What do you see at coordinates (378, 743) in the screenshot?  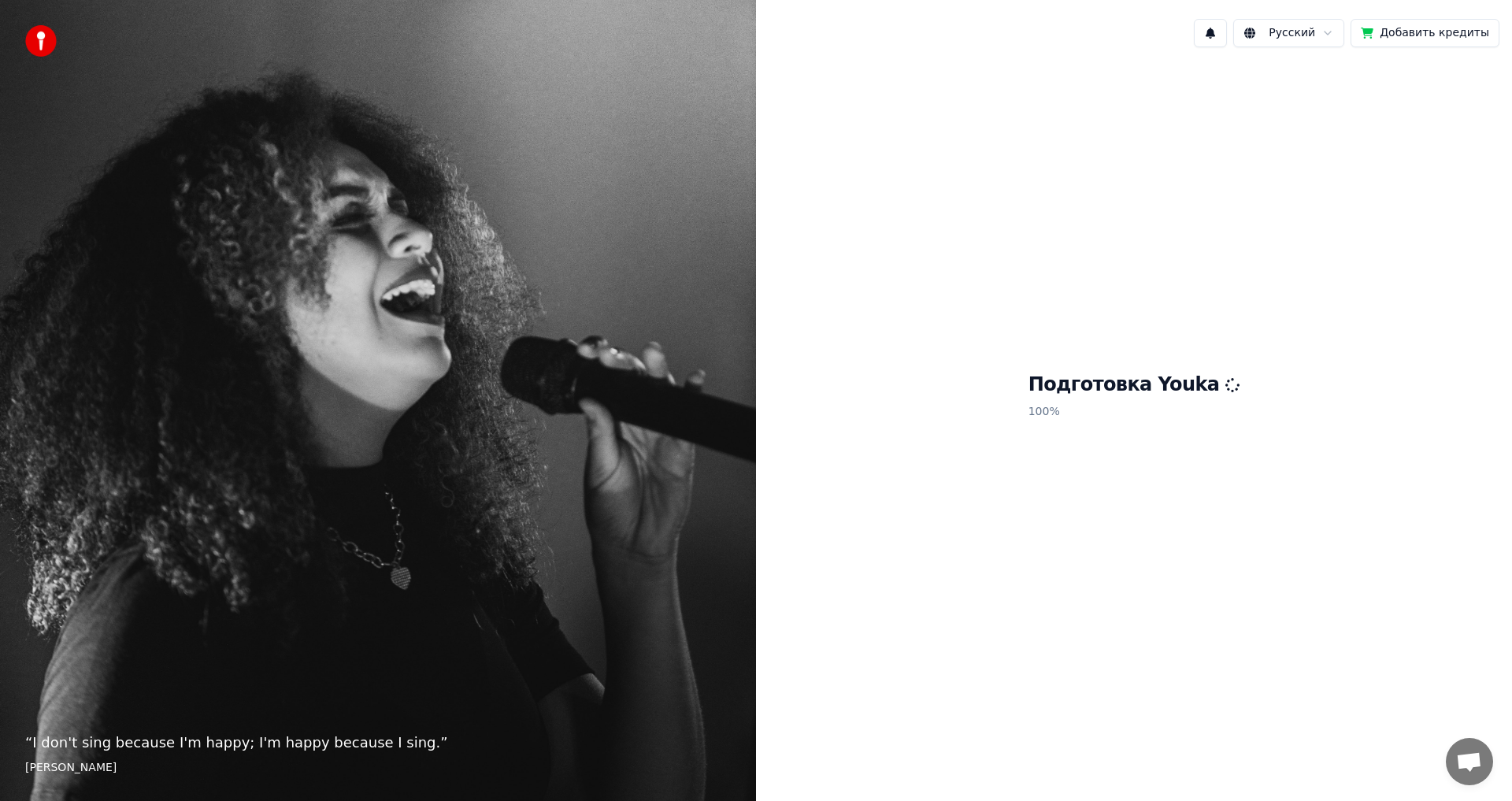 I see `p: “ I don't sing because I'm happy; I'm happy because I sing. ”` at bounding box center [378, 743].